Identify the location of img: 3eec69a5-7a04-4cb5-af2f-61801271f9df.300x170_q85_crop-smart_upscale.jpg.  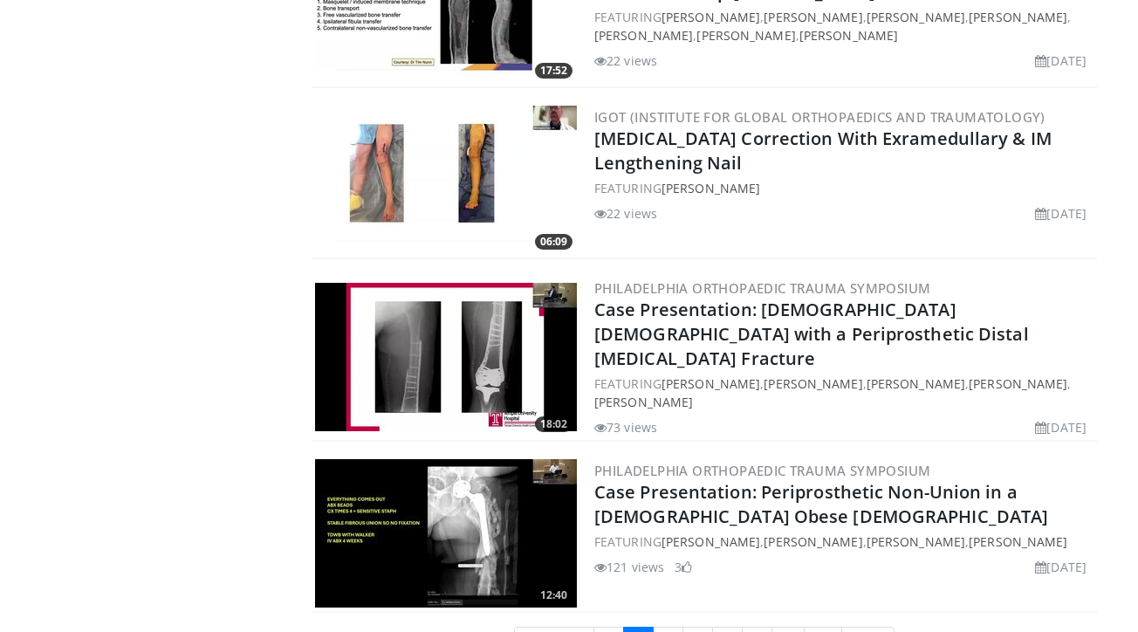
(446, 180).